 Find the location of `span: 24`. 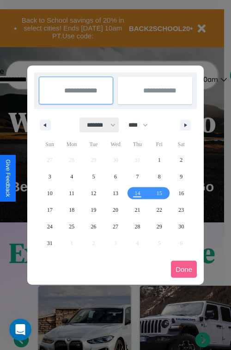

span: 24 is located at coordinates (50, 226).